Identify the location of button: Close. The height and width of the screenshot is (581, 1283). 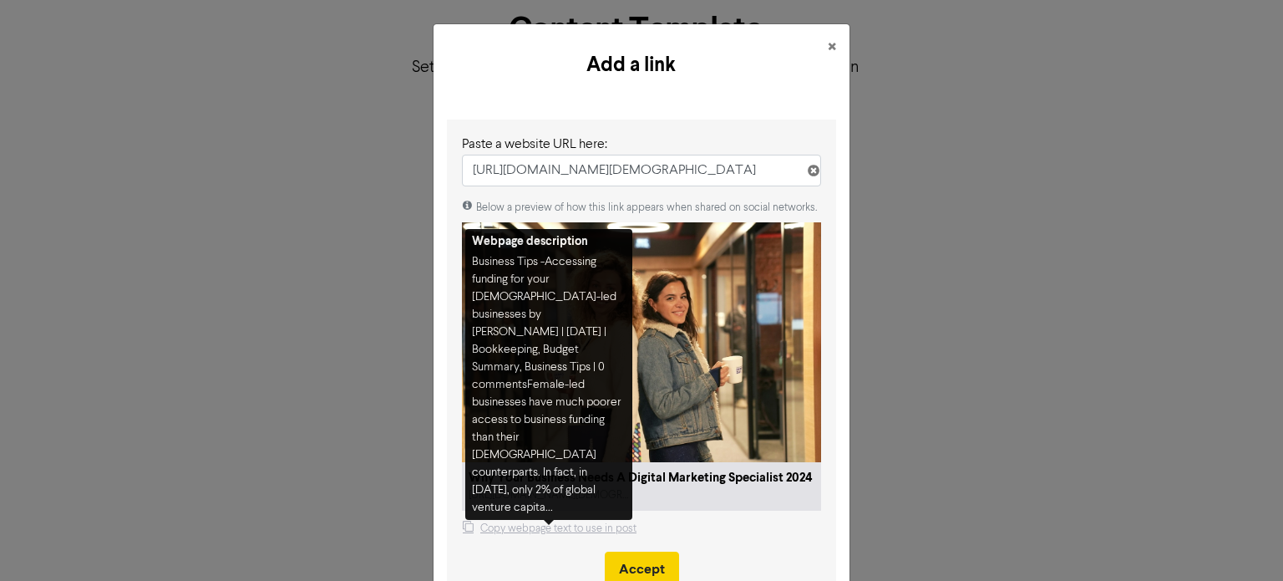
(832, 48).